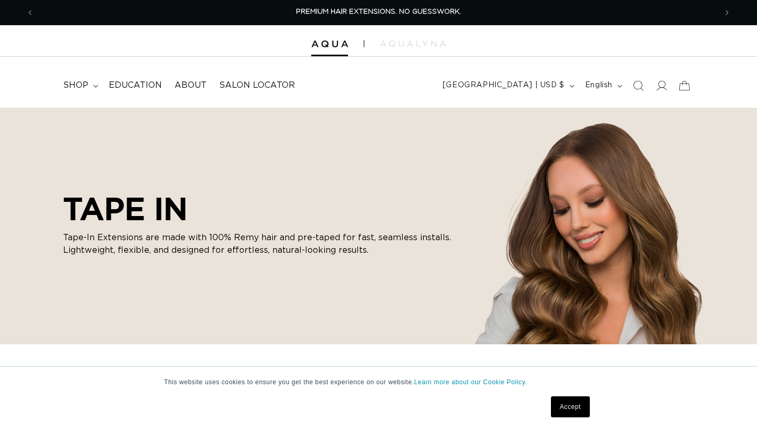  What do you see at coordinates (638, 86) in the screenshot?
I see `summary: Search` at bounding box center [638, 86].